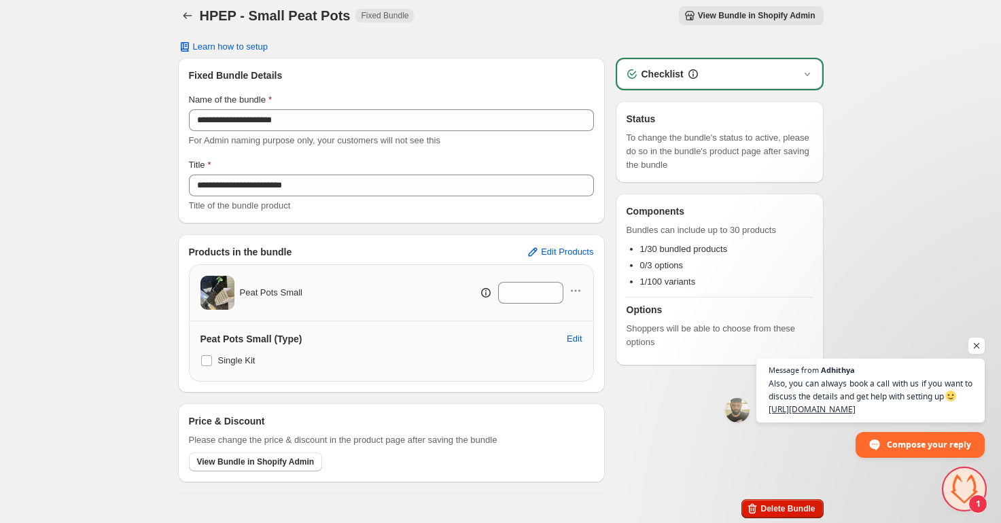 The image size is (1001, 523). What do you see at coordinates (567, 252) in the screenshot?
I see `span: Edit Products` at bounding box center [567, 252].